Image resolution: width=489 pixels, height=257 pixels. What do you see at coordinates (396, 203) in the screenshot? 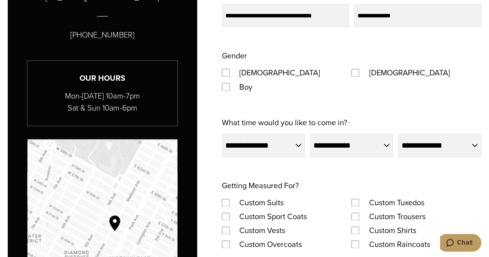
I see `label: Custom Tuxedos` at bounding box center [396, 203].